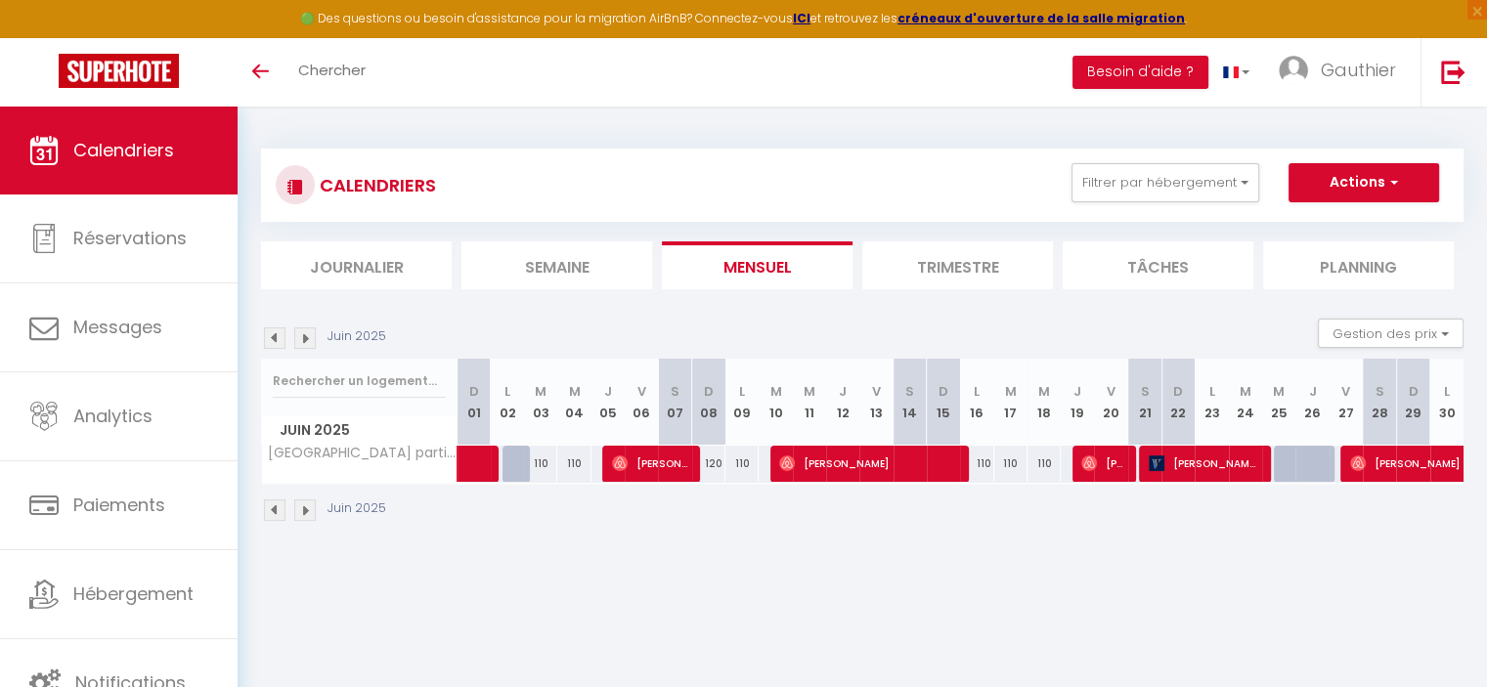 The width and height of the screenshot is (1487, 687). Describe the element at coordinates (1453, 71) in the screenshot. I see `img: logout` at that location.